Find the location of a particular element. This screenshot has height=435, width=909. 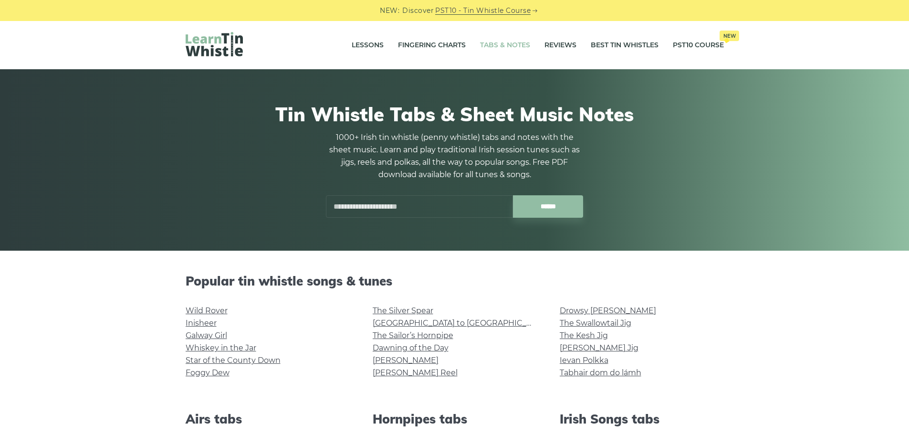

a: The Silver Spear is located at coordinates (403, 310).